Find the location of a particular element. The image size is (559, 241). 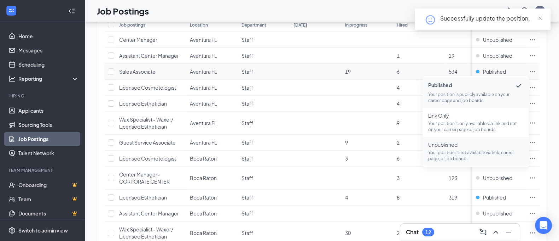

a: Sourcing Tools is located at coordinates (48, 125).